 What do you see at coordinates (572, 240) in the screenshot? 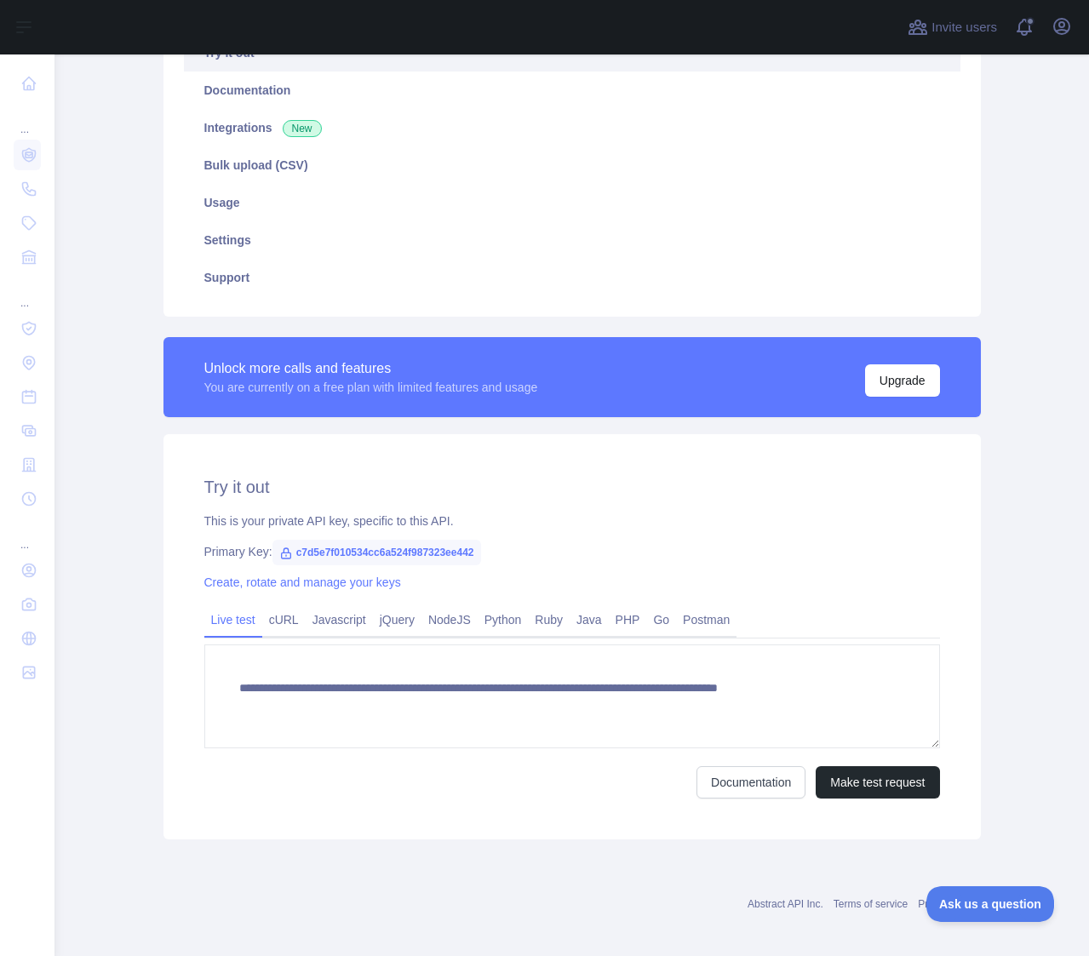
I see `a: Settings` at bounding box center [572, 240].